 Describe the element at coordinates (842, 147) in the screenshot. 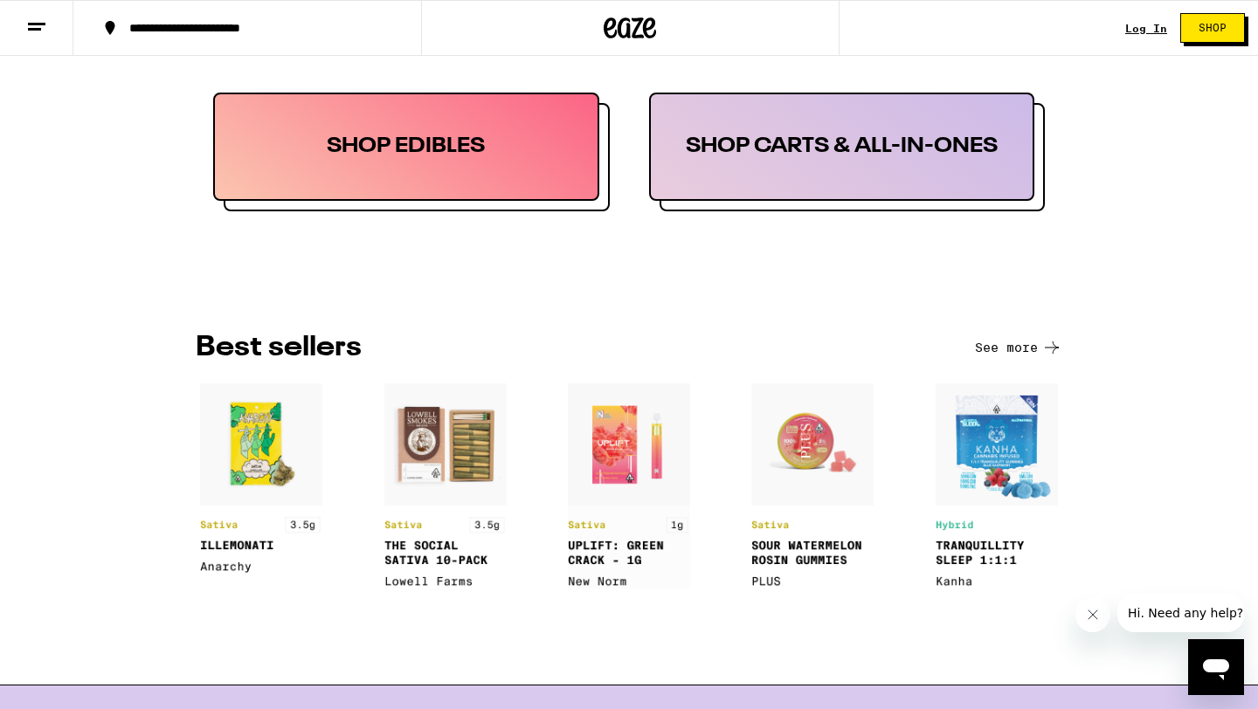

I see `div: SHOP CARTS & ALL-IN-ONES` at that location.